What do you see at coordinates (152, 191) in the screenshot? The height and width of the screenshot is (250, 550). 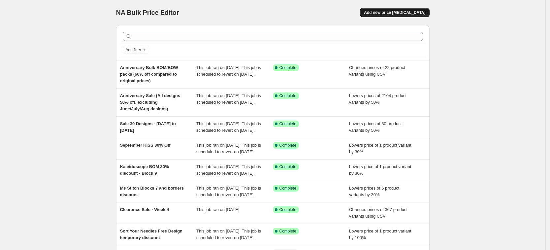 I see `span: Ms Stitch Blocks 7 and borders discount` at bounding box center [152, 191].